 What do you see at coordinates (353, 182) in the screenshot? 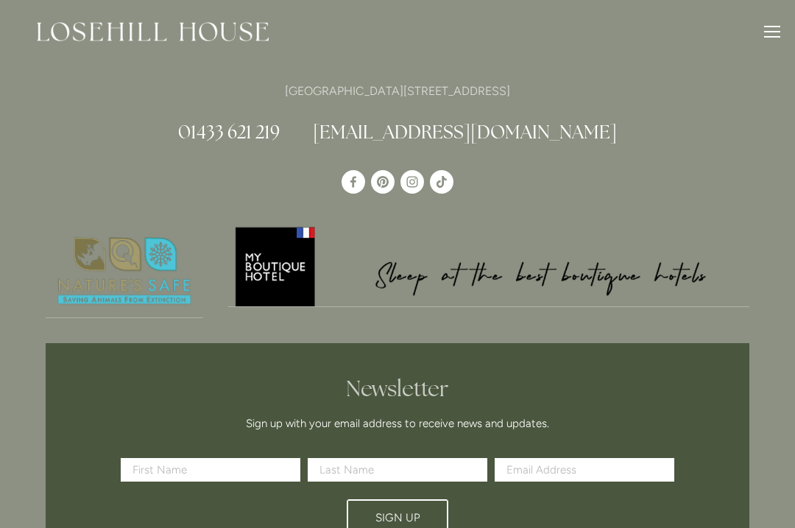
I see `a: Losehill House Hotel & Spa` at bounding box center [353, 182].